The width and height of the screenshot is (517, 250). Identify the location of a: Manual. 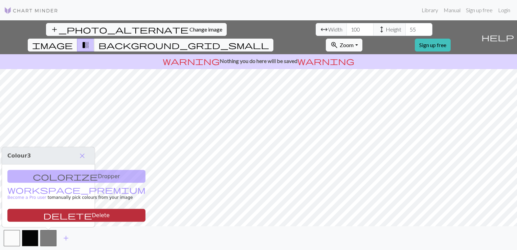
(452, 10).